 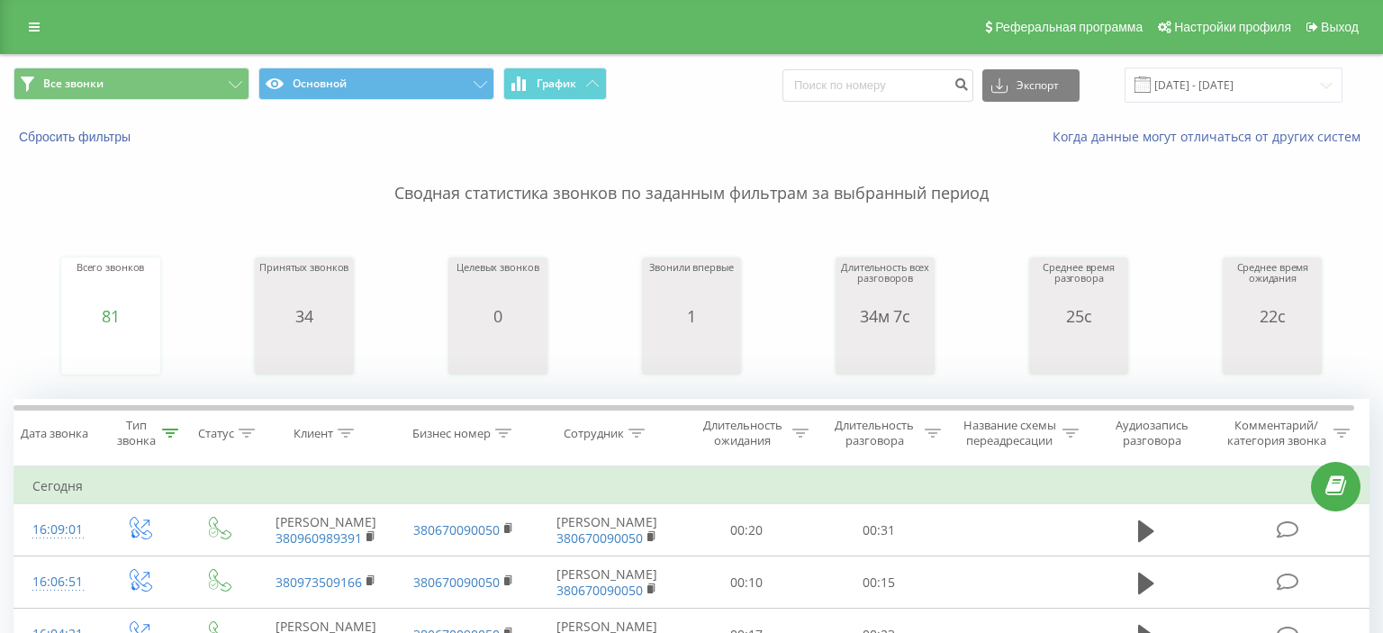 What do you see at coordinates (376, 84) in the screenshot?
I see `button: Основной` at bounding box center [376, 84].